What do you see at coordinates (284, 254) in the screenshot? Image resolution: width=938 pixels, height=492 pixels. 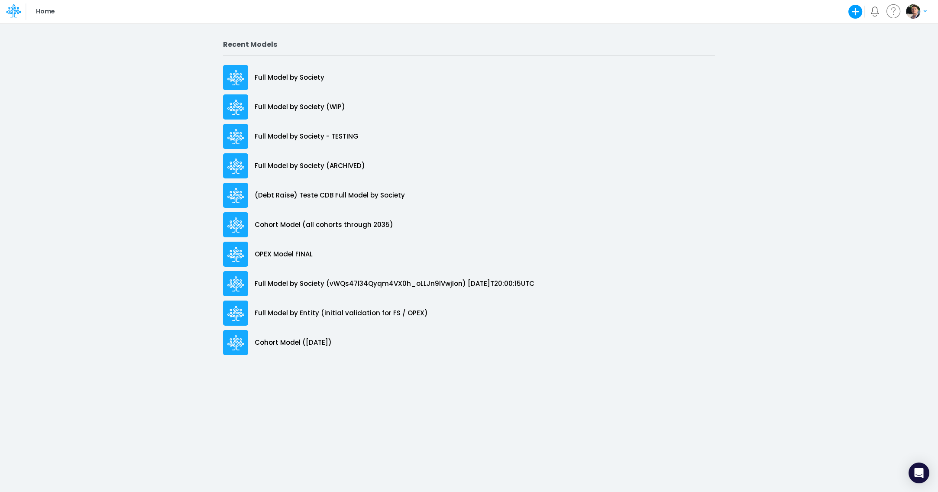 I see `p: OPEX Model FINAL` at bounding box center [284, 254].